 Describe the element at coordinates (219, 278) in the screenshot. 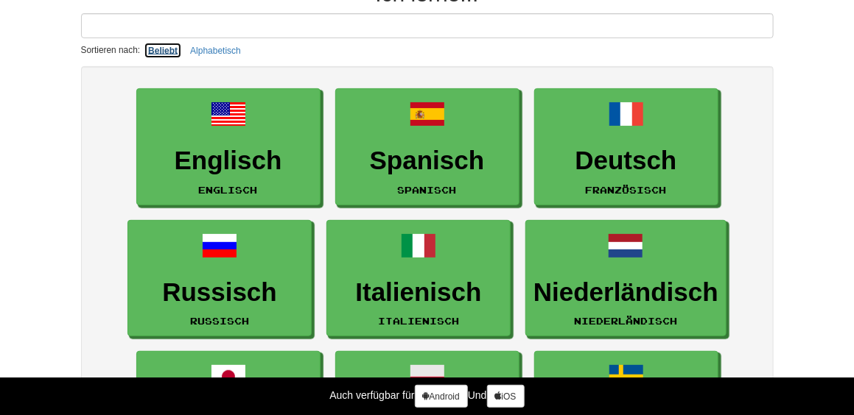

I see `a: RussischRussisch` at that location.